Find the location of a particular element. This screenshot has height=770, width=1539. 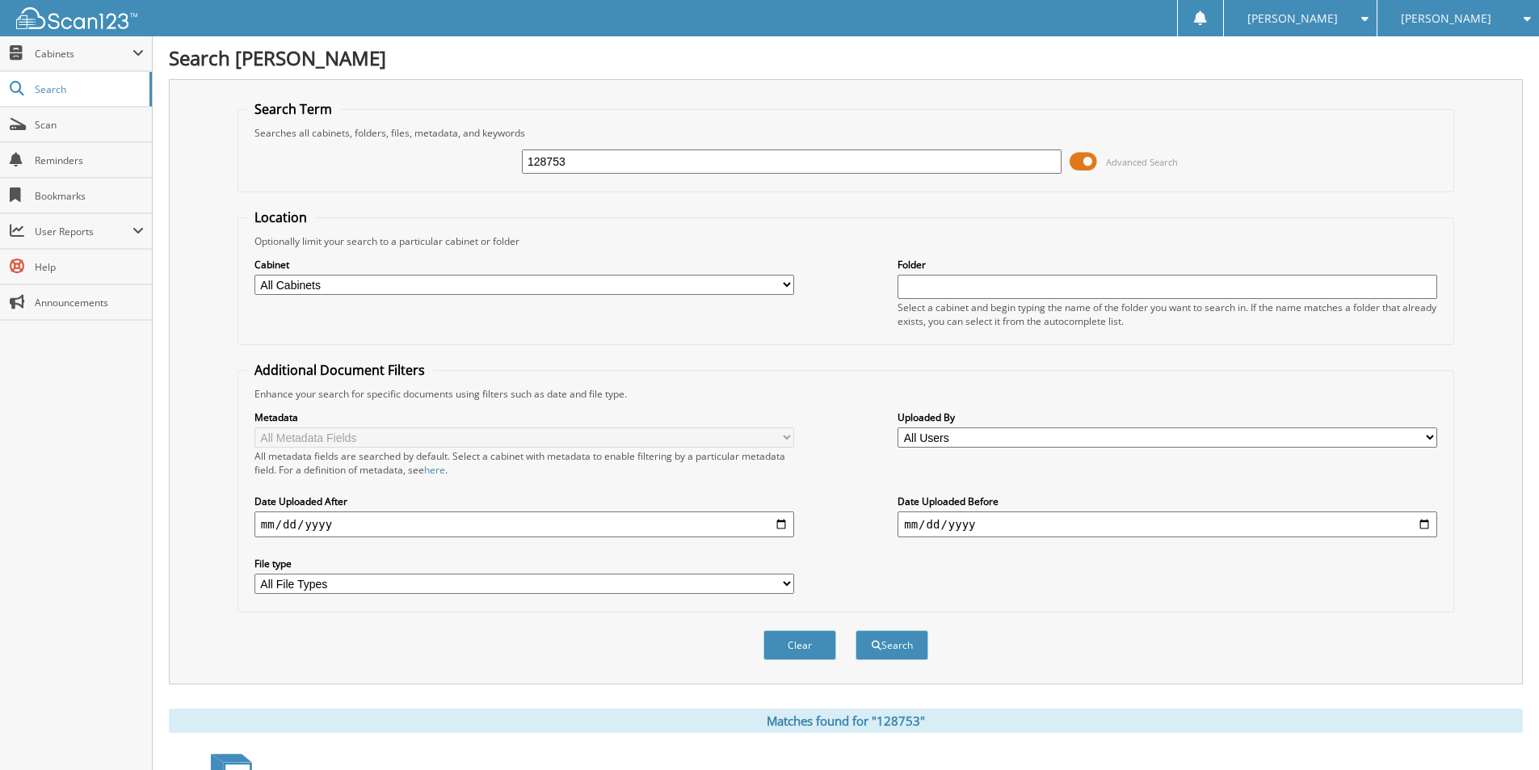

button: Search is located at coordinates (892, 645).